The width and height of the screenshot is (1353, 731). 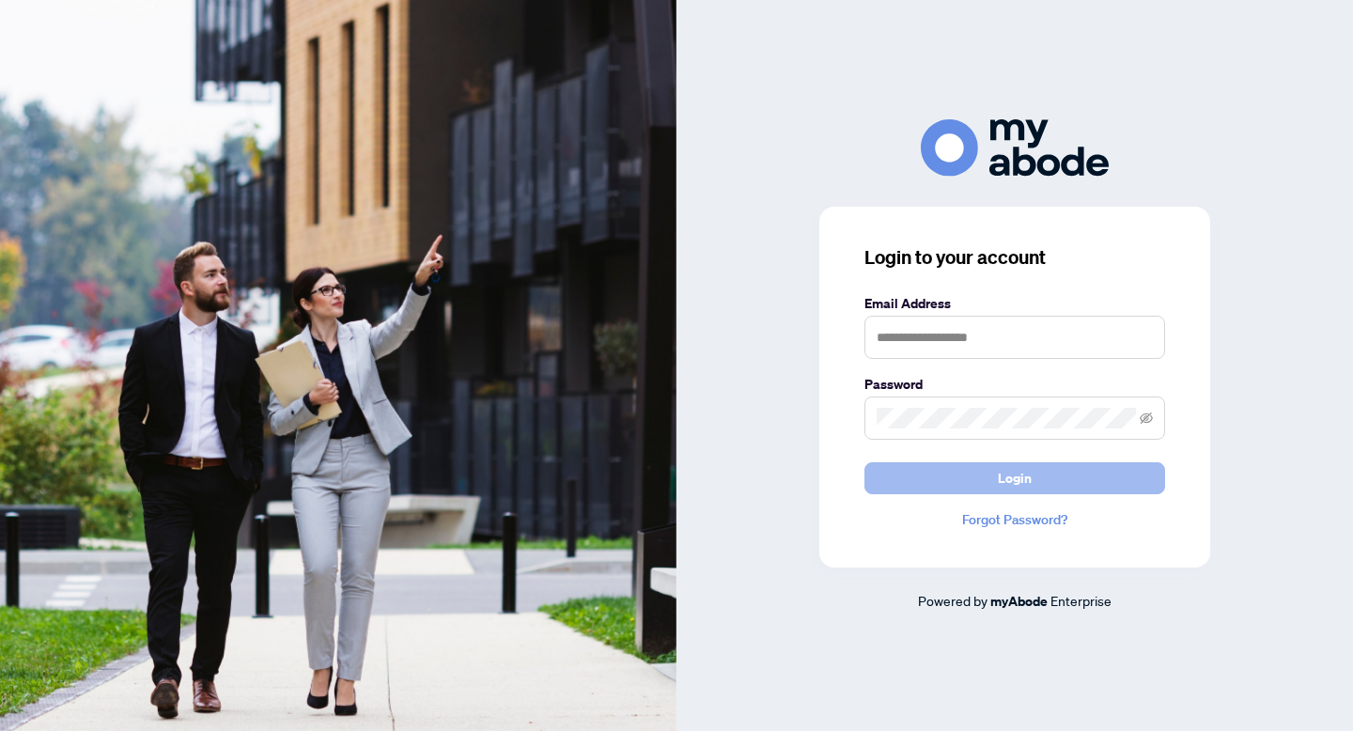 What do you see at coordinates (1146, 418) in the screenshot?
I see `span: eye-invisible` at bounding box center [1146, 418].